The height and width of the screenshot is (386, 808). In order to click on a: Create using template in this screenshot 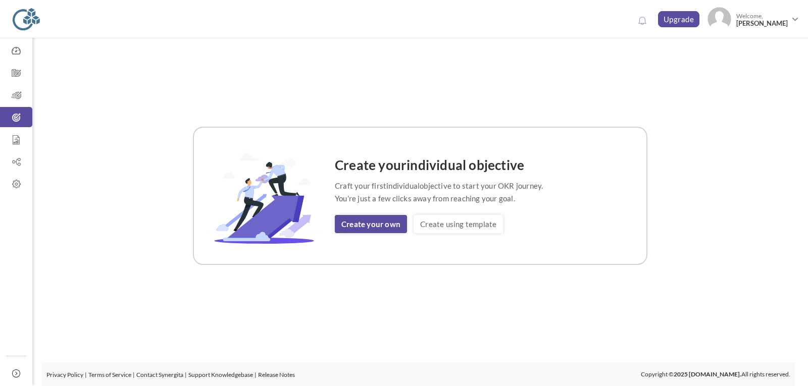, I will do `click(458, 224)`.